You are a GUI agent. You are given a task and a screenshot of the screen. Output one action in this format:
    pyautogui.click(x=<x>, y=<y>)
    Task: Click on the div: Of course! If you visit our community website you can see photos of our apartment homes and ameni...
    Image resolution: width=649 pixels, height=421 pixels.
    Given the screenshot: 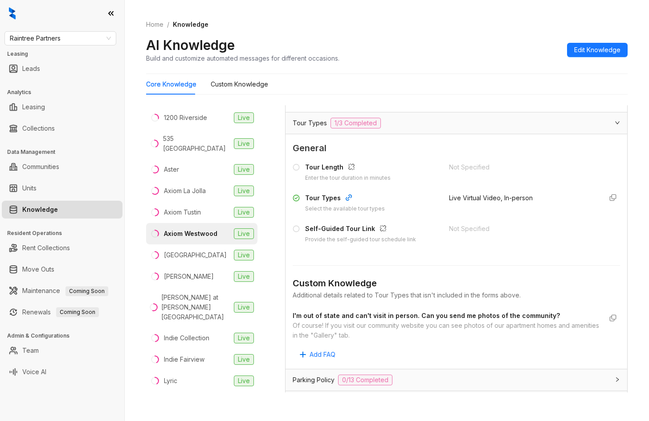 What is the action you would take?
    pyautogui.click(x=447, y=330)
    